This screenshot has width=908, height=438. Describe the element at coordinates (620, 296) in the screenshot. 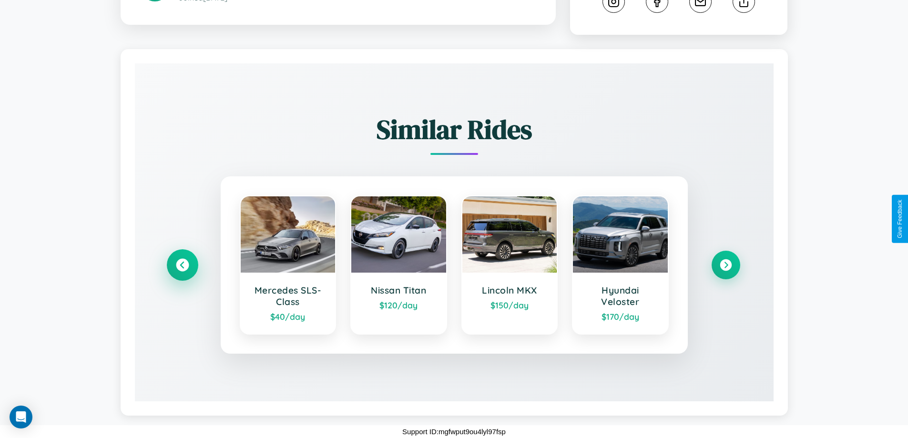

I see `h3: Hyundai Veloster` at that location.